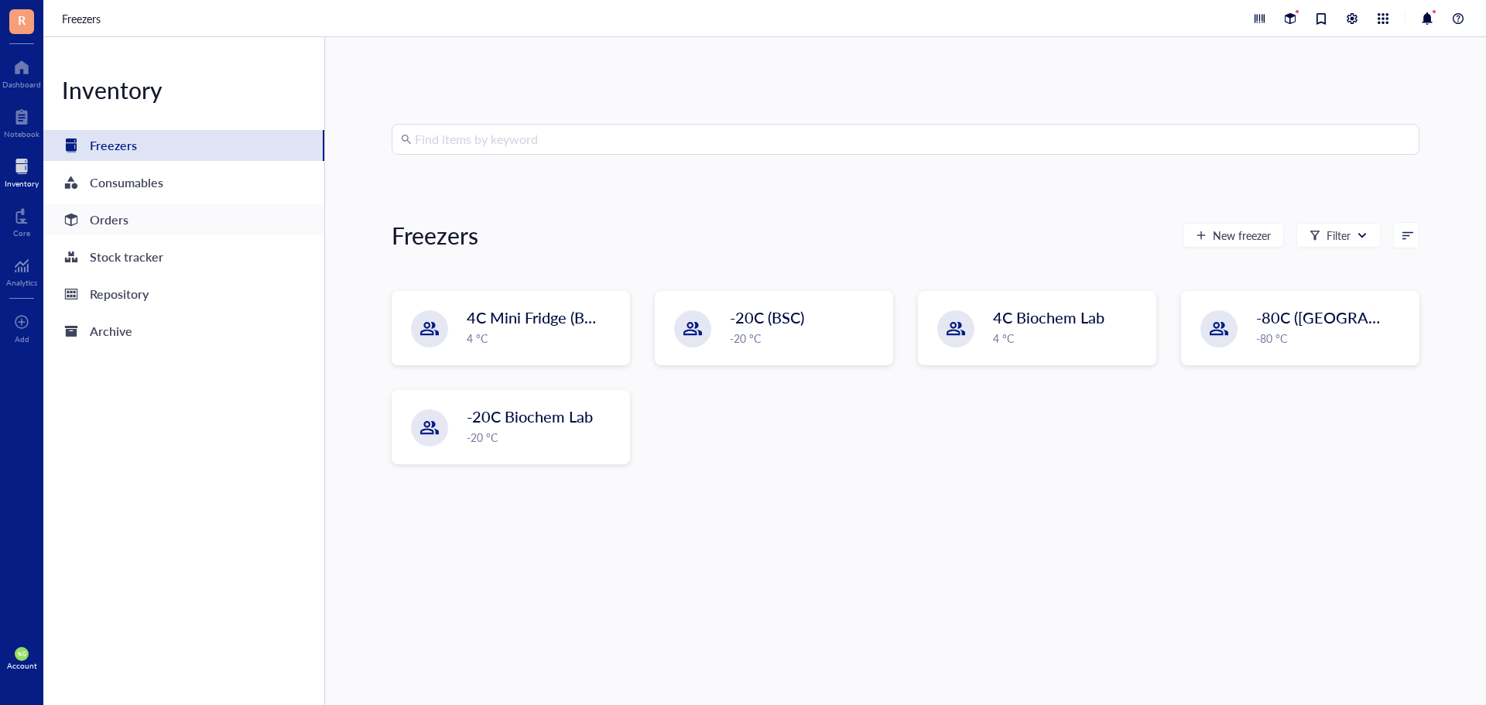  Describe the element at coordinates (126, 257) in the screenshot. I see `div: Stock tracker` at that location.